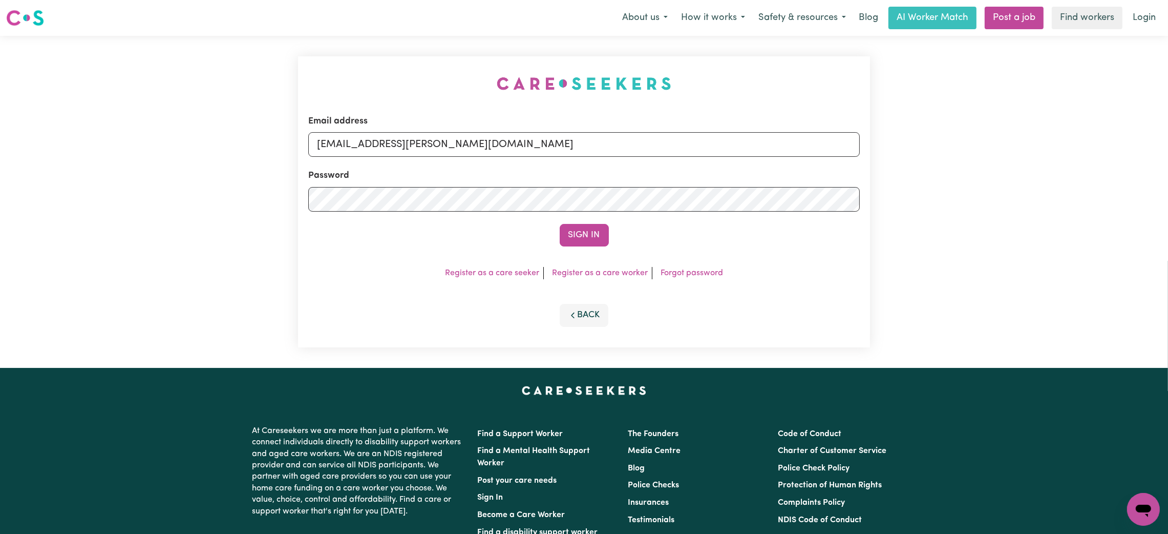 The image size is (1168, 534). What do you see at coordinates (534, 457) in the screenshot?
I see `a: Find a Mental Health Support Worker` at bounding box center [534, 457].